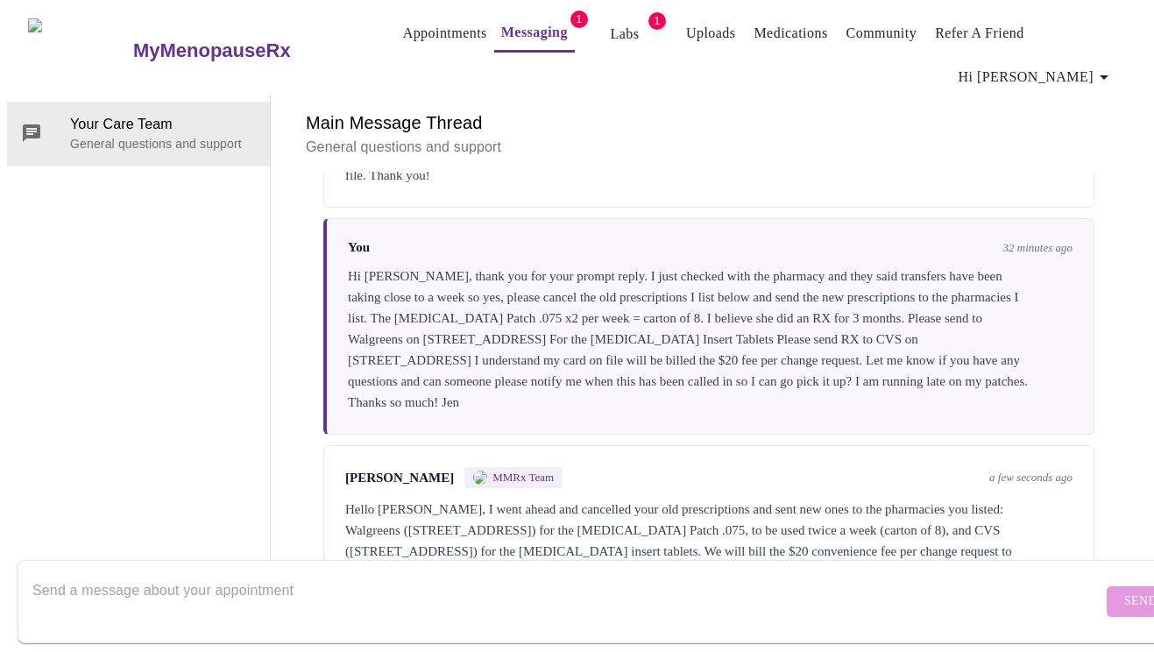 Image resolution: width=1154 pixels, height=652 pixels. What do you see at coordinates (711, 33) in the screenshot?
I see `a: Uploads` at bounding box center [711, 33].